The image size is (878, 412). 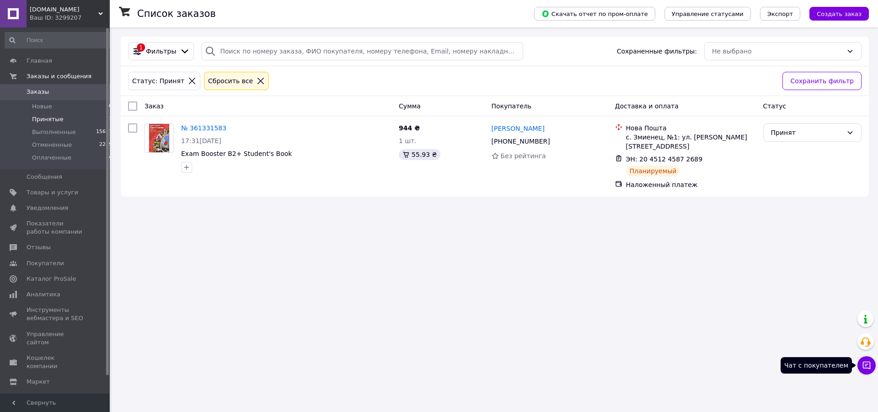 I want to click on span: Покупатели, so click(x=45, y=263).